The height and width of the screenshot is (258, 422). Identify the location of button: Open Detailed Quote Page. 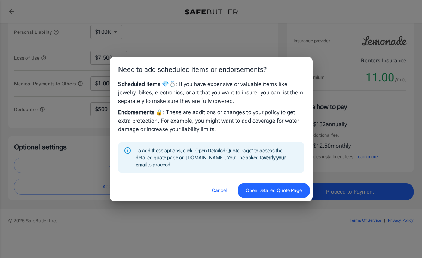
(274, 190).